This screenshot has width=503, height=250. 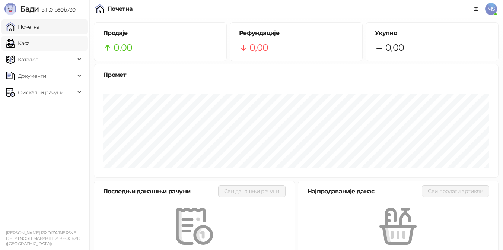 I want to click on span: 3.11.0-b80b730, so click(x=57, y=10).